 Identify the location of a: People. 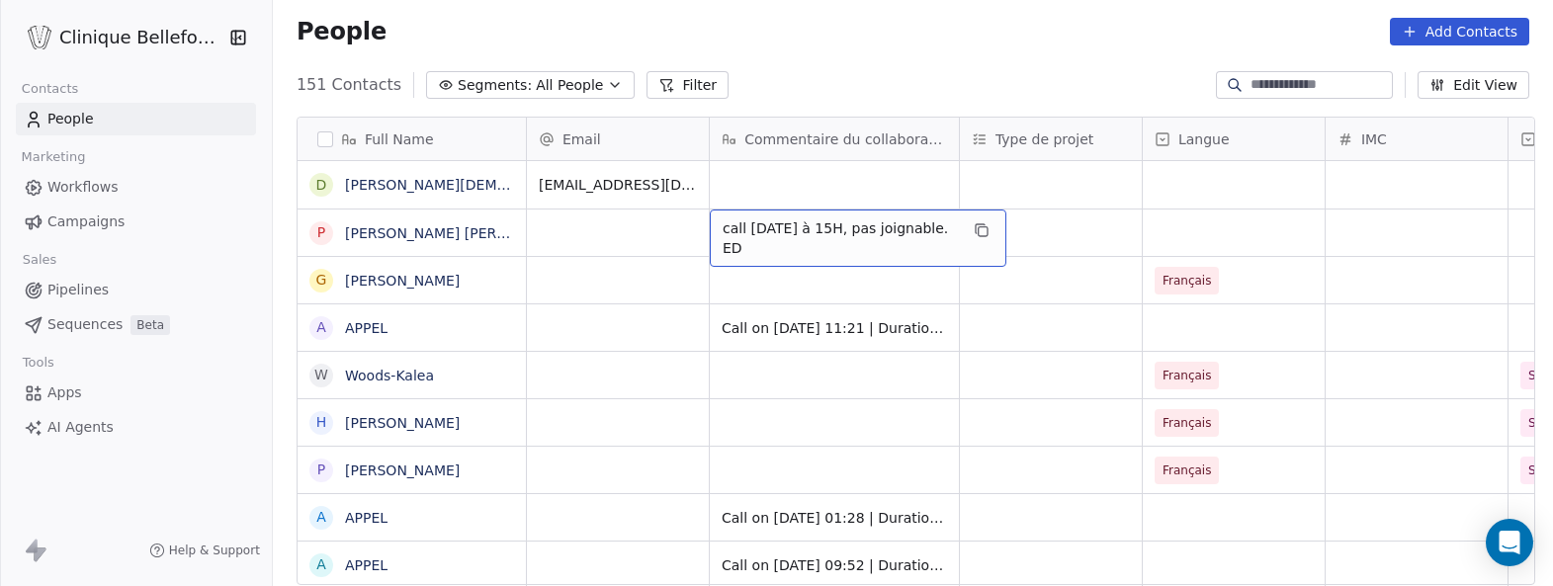
(135, 119).